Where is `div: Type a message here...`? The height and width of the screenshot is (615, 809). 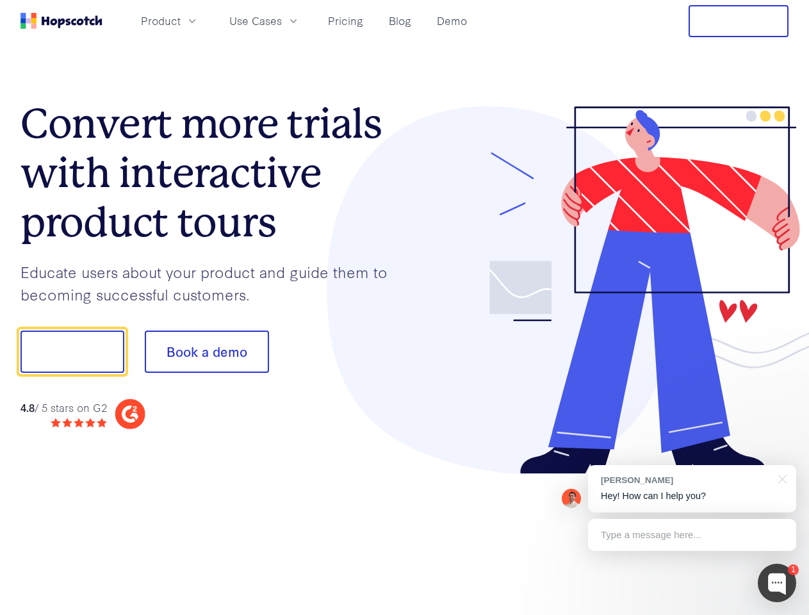
div: Type a message here... is located at coordinates (692, 535).